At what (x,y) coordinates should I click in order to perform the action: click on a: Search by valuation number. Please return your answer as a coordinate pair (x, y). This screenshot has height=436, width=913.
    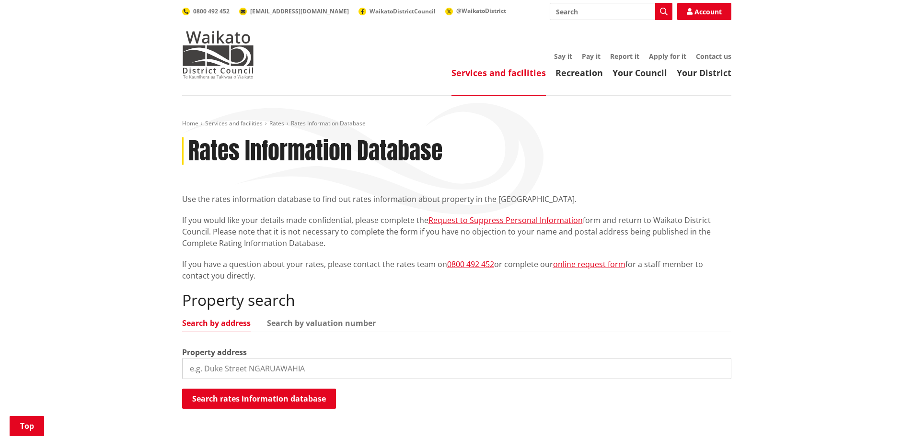
    Looking at the image, I should click on (321, 323).